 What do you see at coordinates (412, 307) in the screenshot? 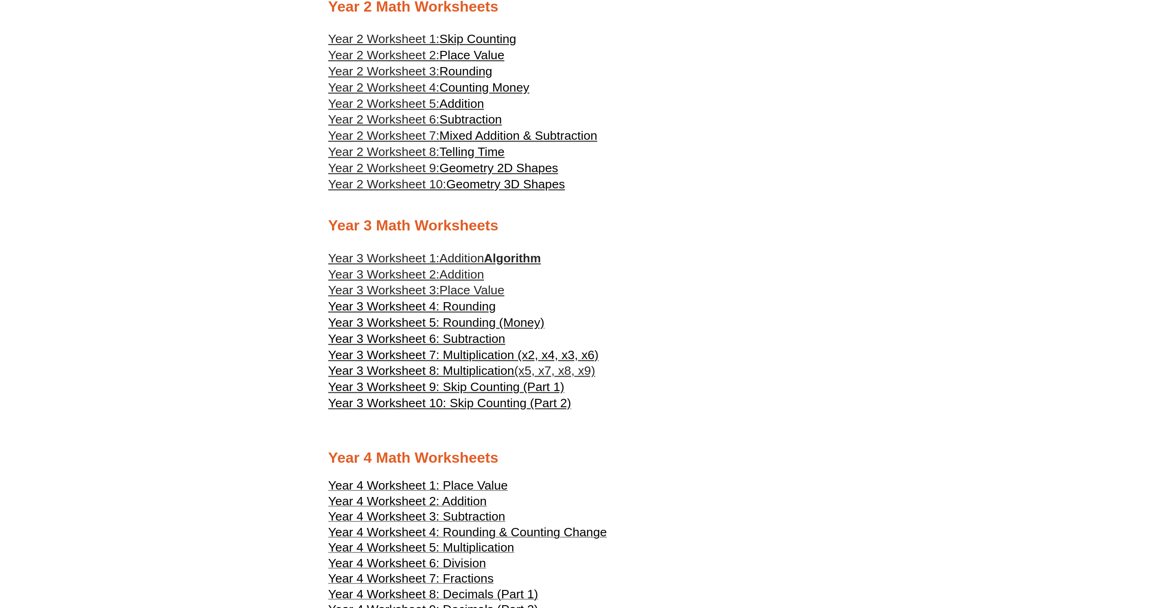
I see `a: Year 3 Worksheet 4: Rounding` at bounding box center [412, 307].